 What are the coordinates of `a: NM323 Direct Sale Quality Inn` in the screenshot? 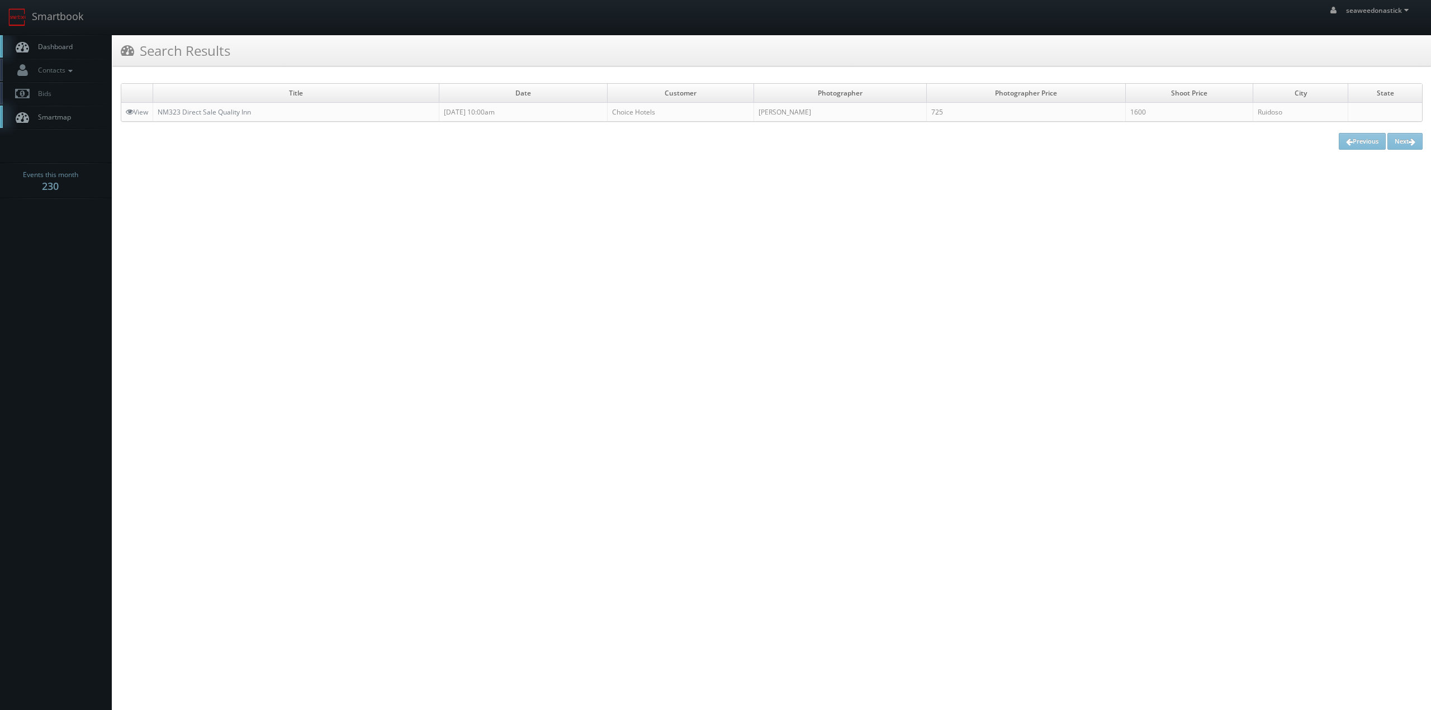 It's located at (204, 112).